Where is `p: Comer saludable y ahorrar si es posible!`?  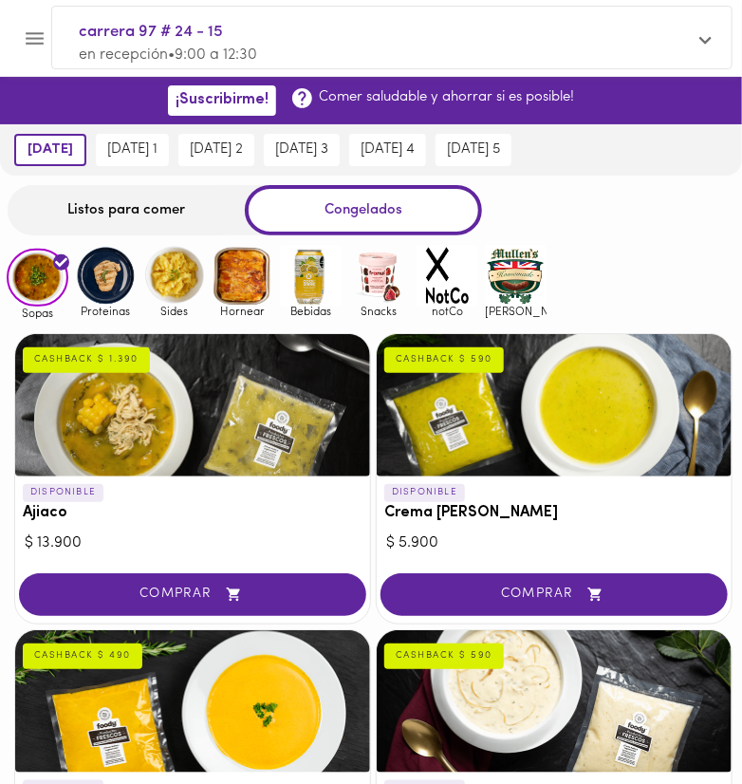
p: Comer saludable y ahorrar si es posible! is located at coordinates (446, 97).